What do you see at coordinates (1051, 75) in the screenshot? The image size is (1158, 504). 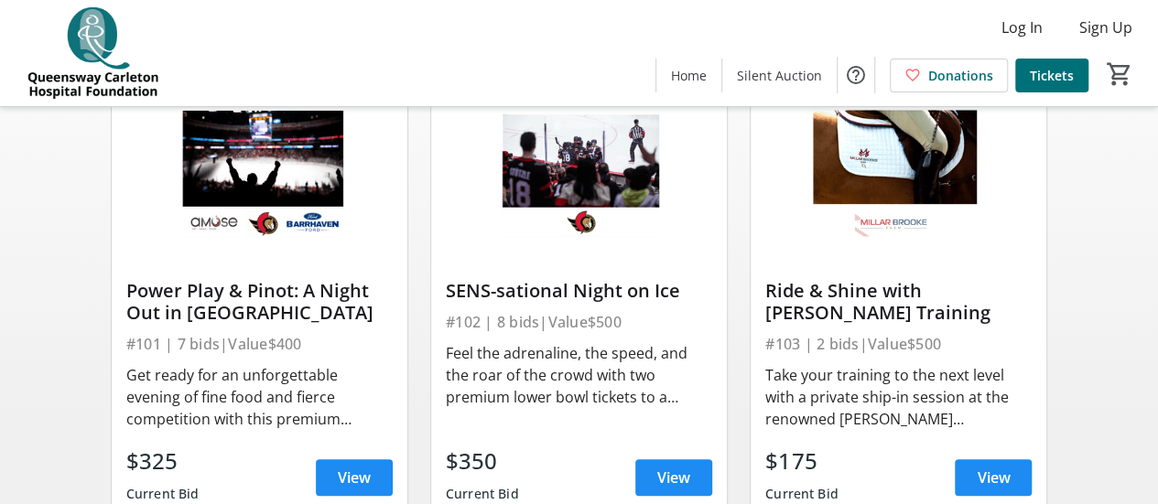 I see `a: Tickets` at bounding box center [1051, 75].